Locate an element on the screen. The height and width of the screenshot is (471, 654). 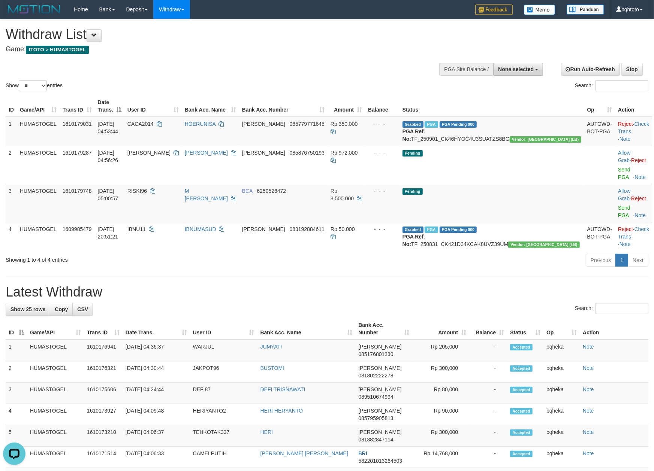
th: Date Trans.: activate to sort column ascending is located at coordinates (156, 329).